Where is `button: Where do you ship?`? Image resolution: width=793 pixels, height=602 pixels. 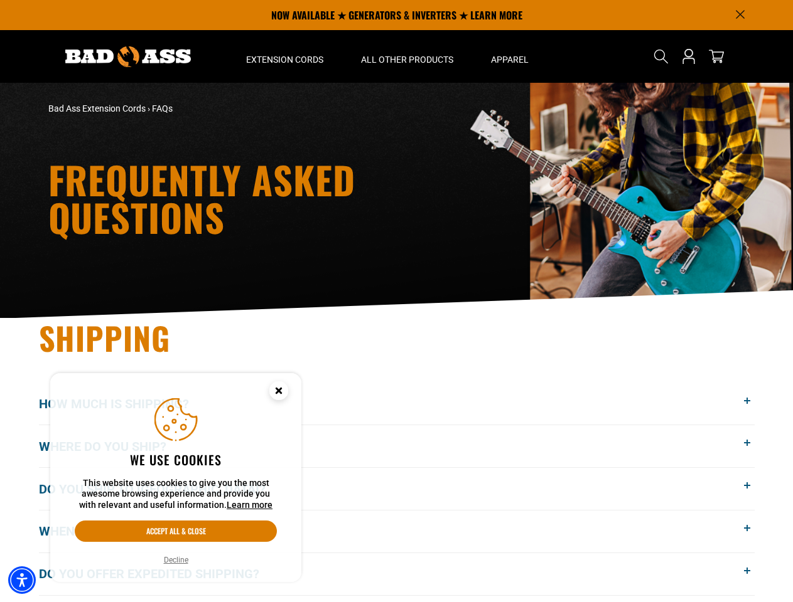 button: Where do you ship? is located at coordinates (397, 446).